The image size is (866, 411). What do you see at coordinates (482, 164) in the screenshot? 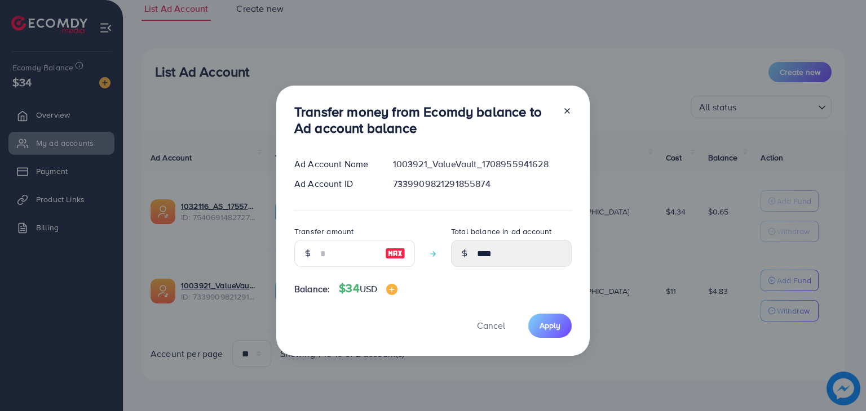
I see `div: 1003921_ValueVault_1708955941628` at bounding box center [482, 164].